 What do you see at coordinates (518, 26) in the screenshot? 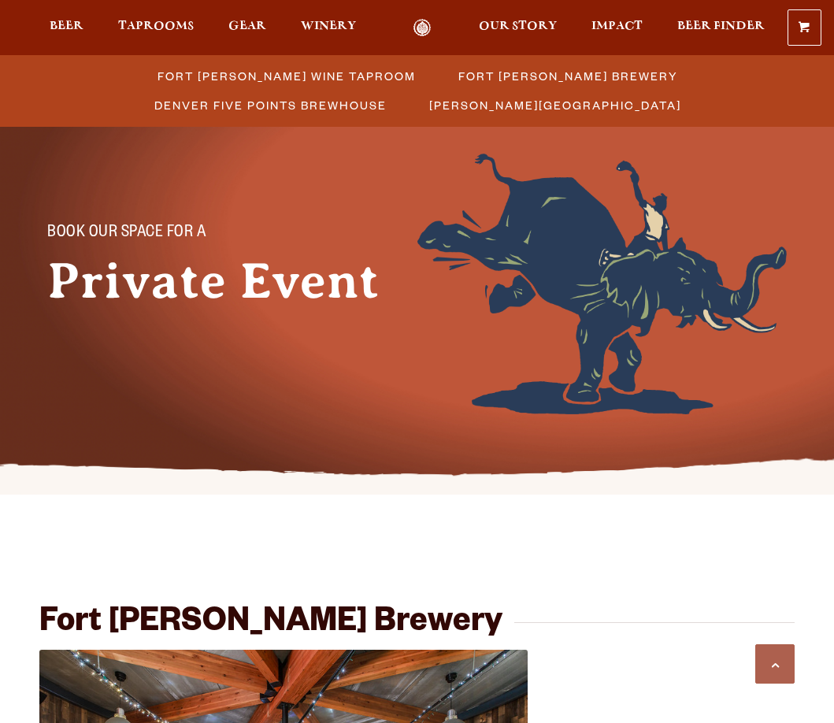
I see `span: Our Story` at bounding box center [518, 26].